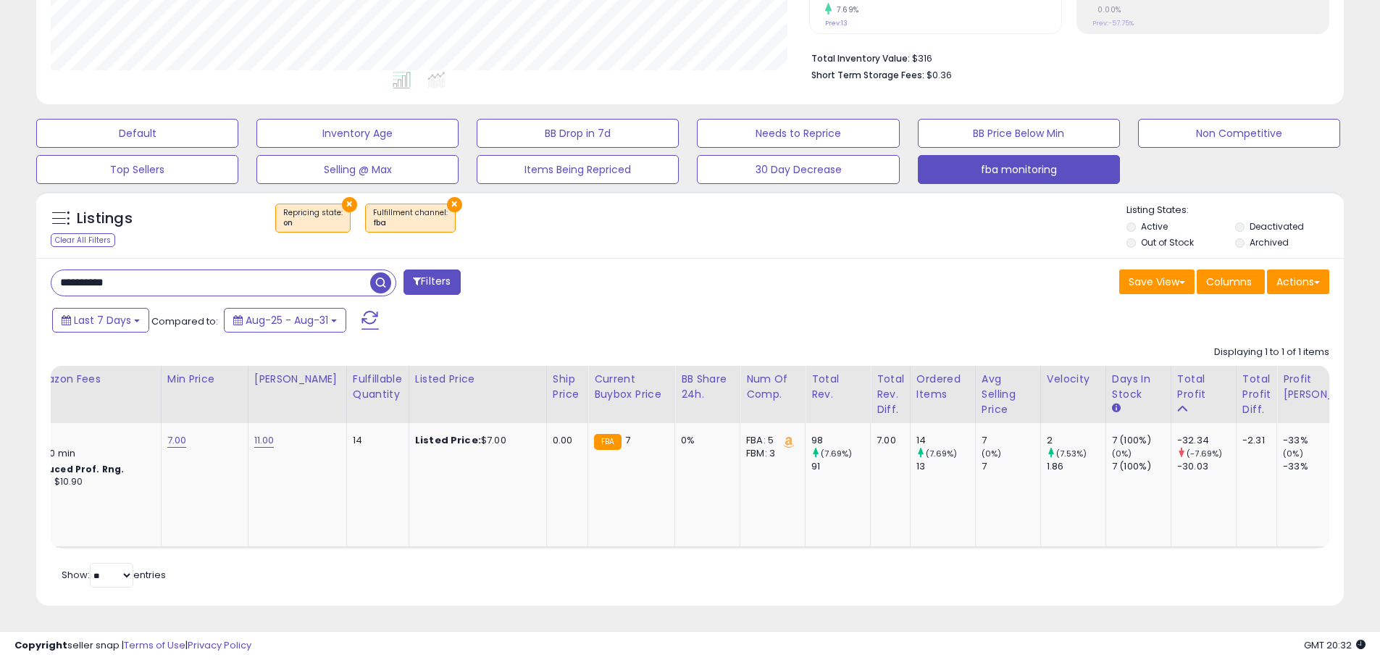 The height and width of the screenshot is (660, 1380). I want to click on b: Listed Price:, so click(448, 440).